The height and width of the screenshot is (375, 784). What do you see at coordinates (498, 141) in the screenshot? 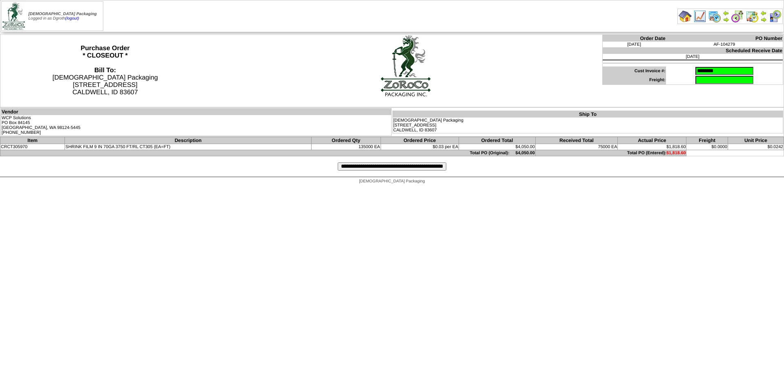
I see `th: Ordered Total` at bounding box center [498, 141].